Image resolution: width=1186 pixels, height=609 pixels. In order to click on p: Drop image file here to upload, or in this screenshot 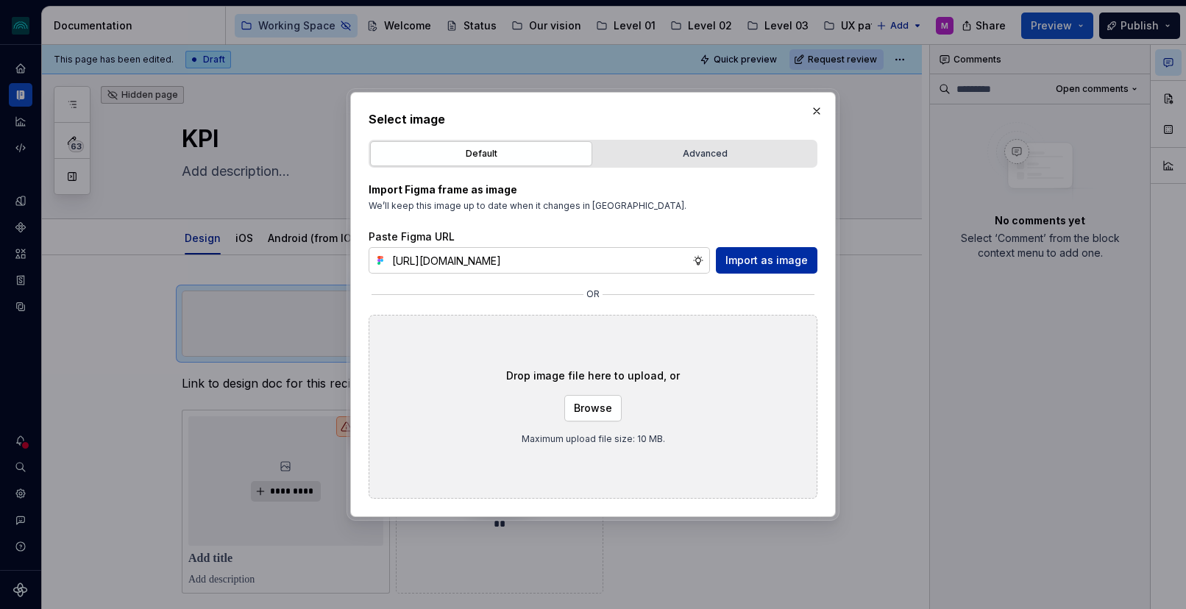, I will do `click(593, 376)`.